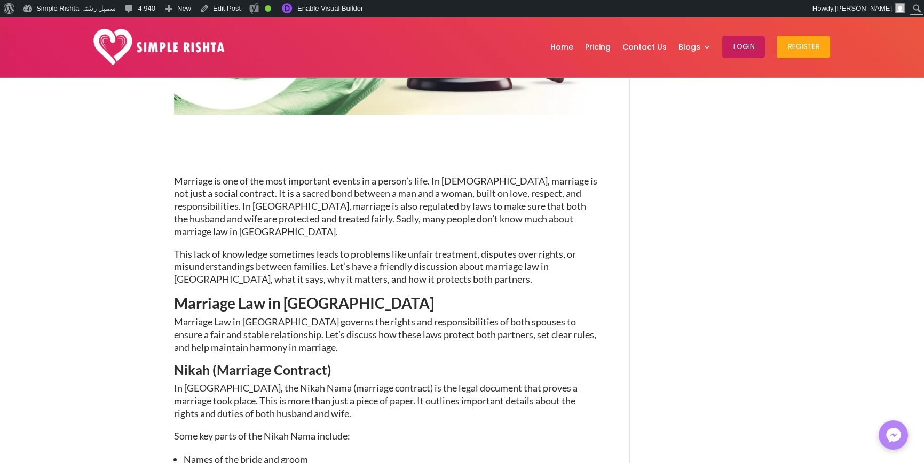 Image resolution: width=924 pixels, height=463 pixels. I want to click on a: Login, so click(744, 47).